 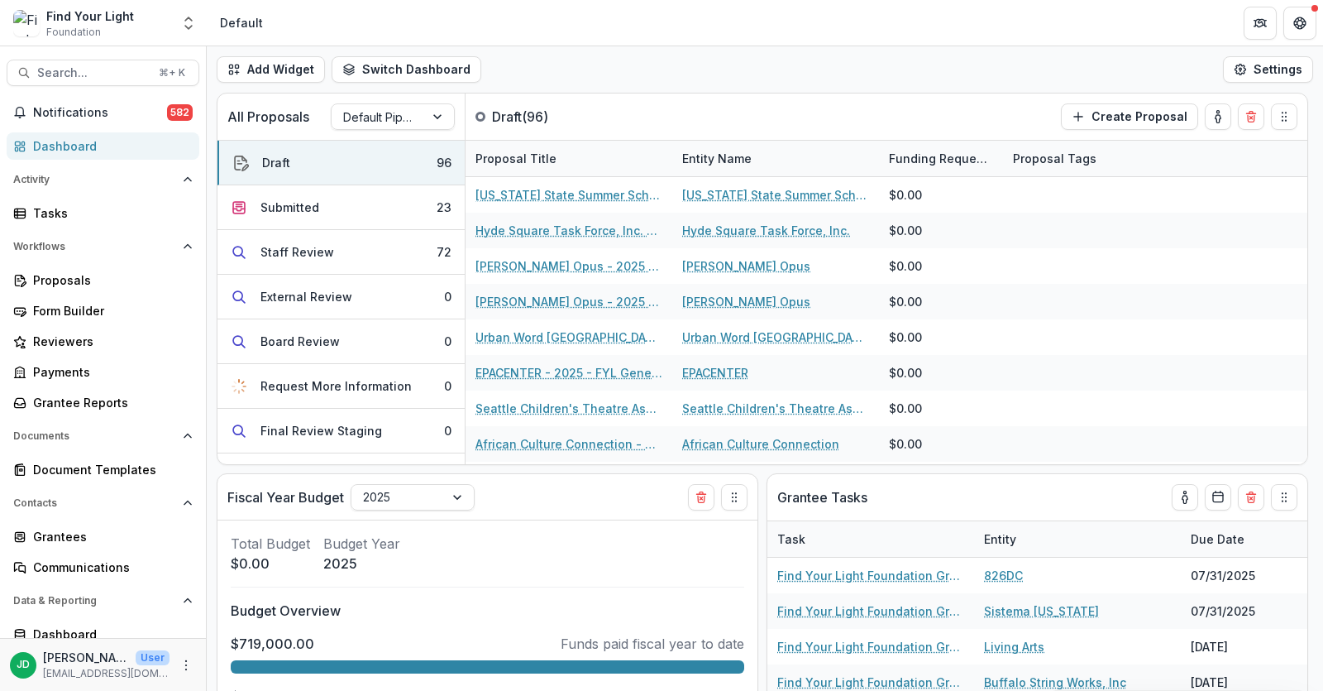 What do you see at coordinates (285, 497) in the screenshot?
I see `p: Fiscal Year Budget` at bounding box center [285, 497].